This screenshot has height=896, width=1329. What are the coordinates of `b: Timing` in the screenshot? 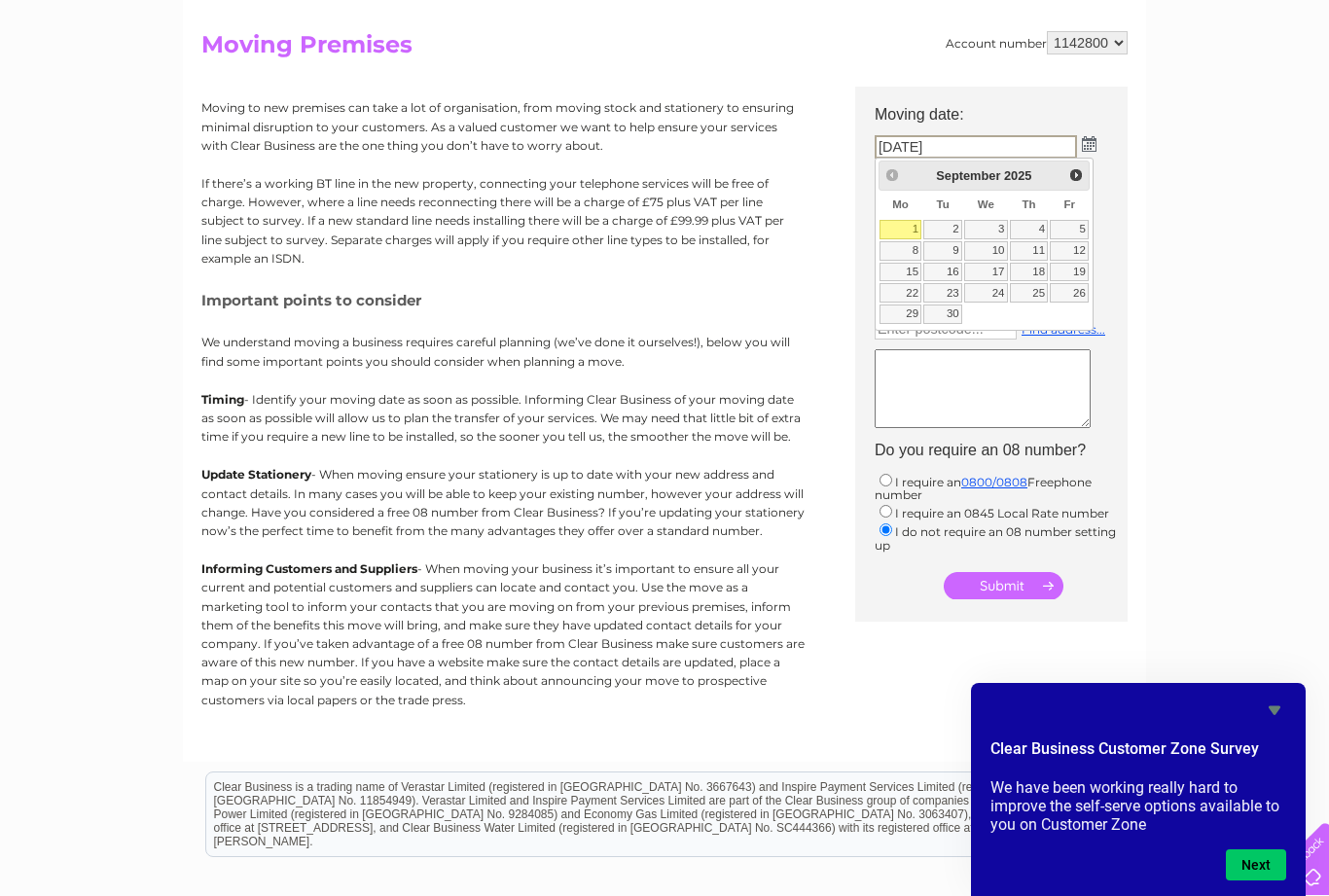 It's located at (223, 399).